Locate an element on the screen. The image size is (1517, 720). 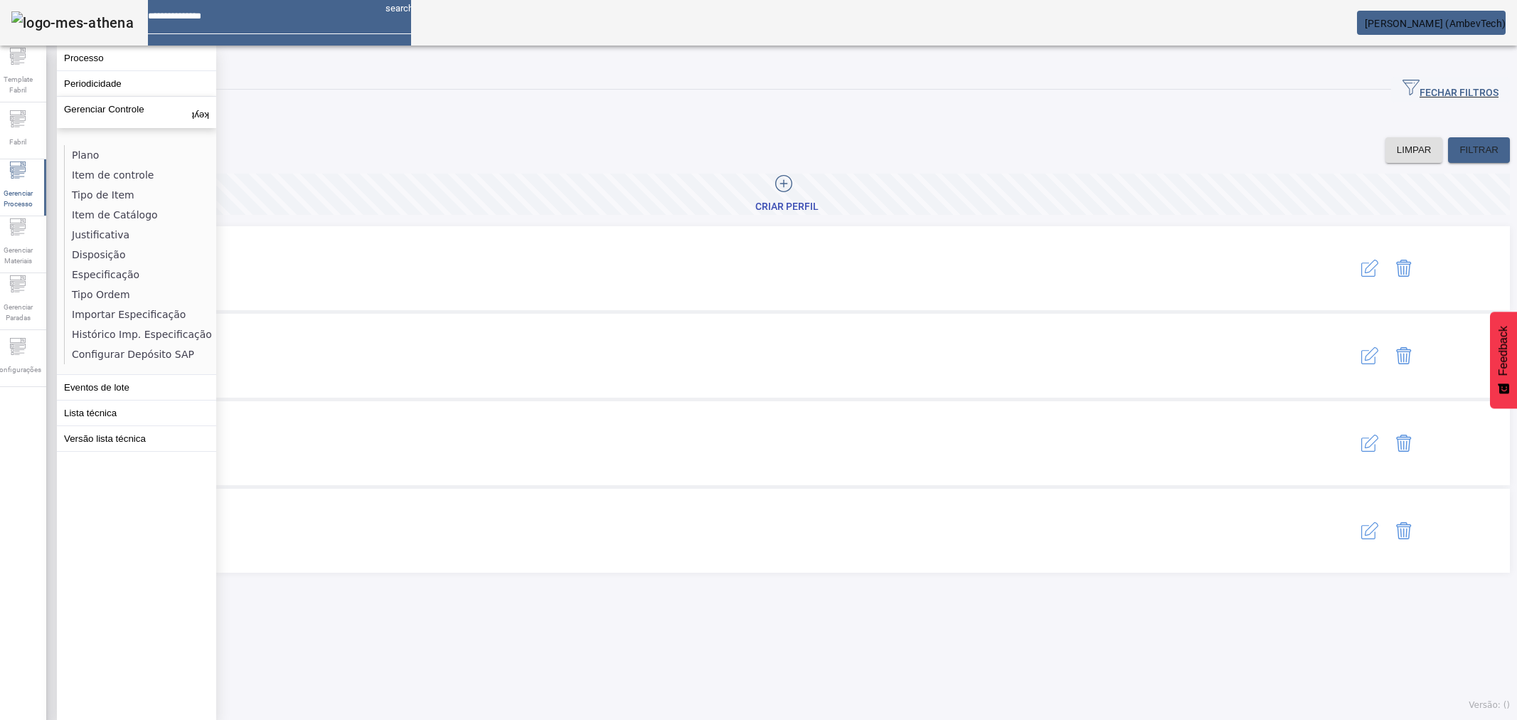
p: Operador Rotulos is located at coordinates (670, 543).